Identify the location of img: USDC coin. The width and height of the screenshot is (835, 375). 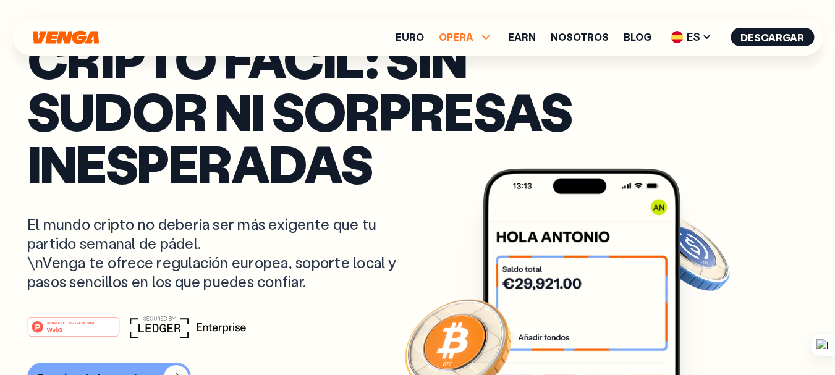
(688, 253).